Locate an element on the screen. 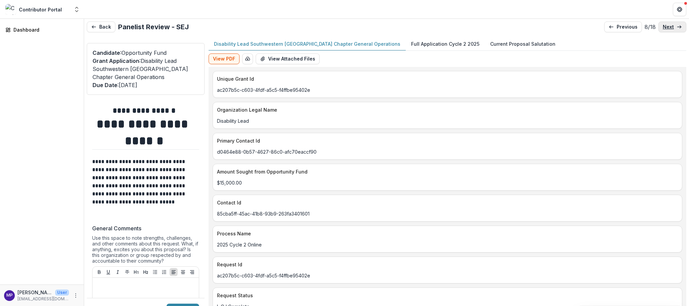 This screenshot has width=689, height=306. p: Process Name is located at coordinates (446, 233).